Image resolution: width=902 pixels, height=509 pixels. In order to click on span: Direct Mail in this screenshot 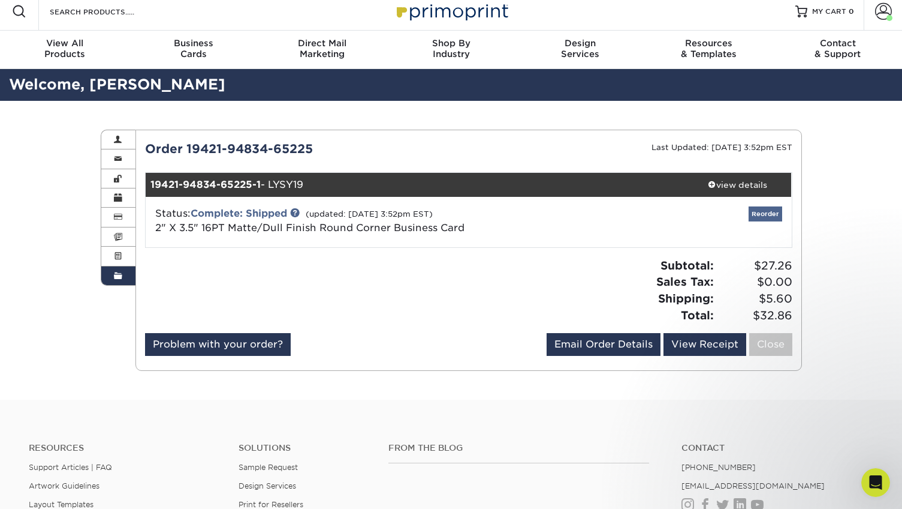, I will do `click(322, 43)`.